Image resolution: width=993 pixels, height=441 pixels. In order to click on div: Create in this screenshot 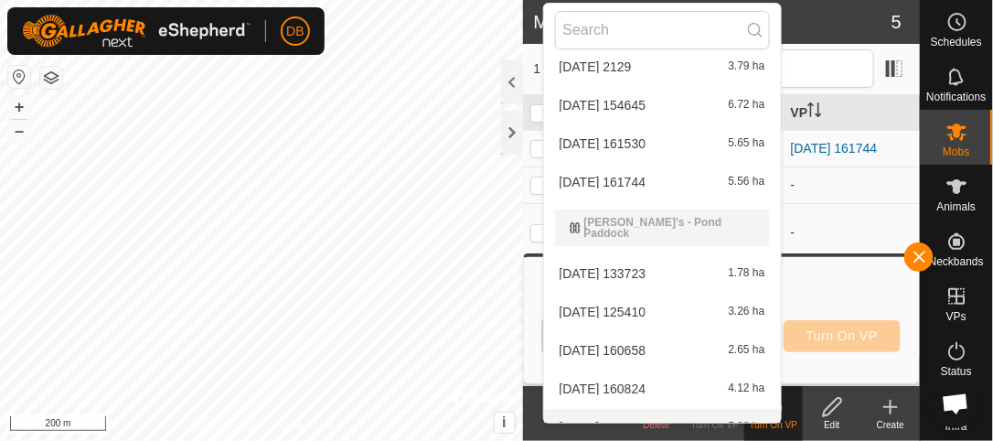, I will do `click(891, 424)`.